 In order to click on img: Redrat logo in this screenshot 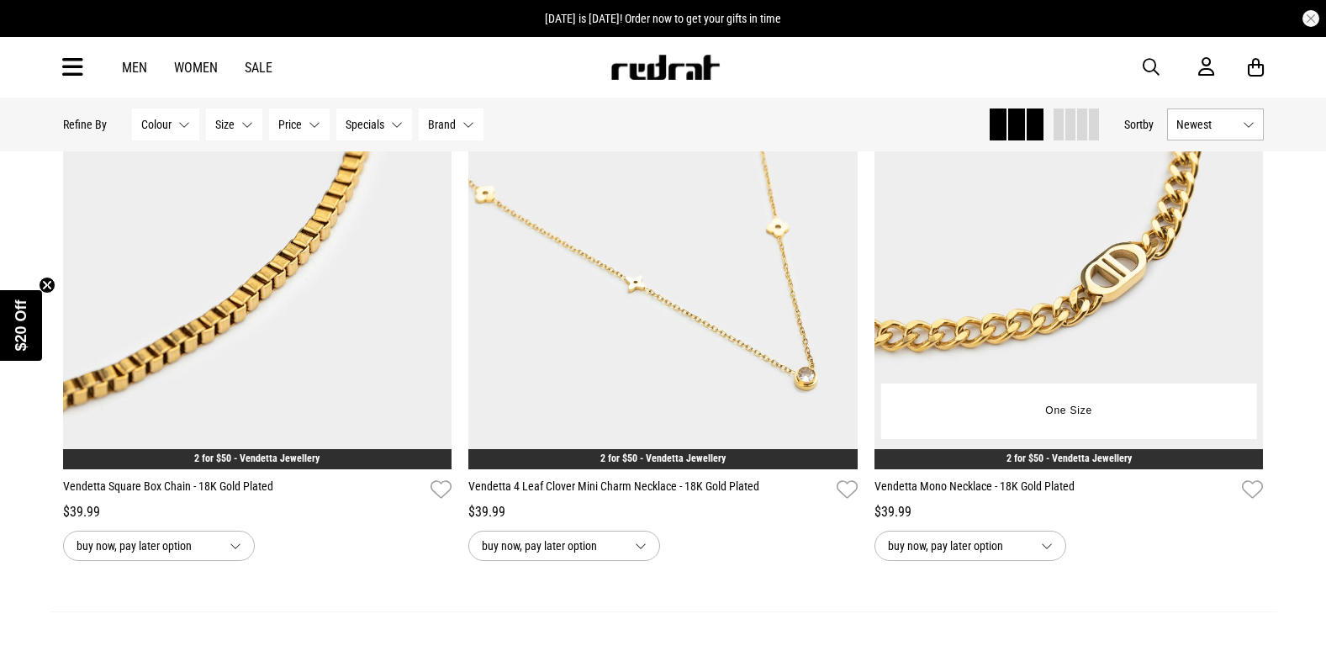, I will do `click(665, 67)`.